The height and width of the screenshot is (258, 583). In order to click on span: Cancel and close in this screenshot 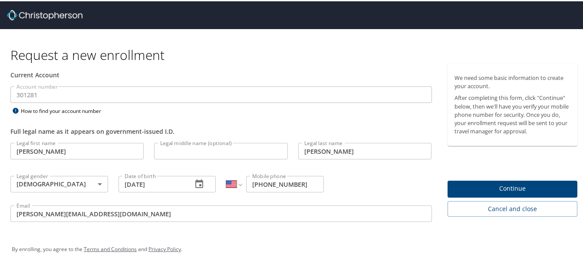, I will do `click(513, 207)`.